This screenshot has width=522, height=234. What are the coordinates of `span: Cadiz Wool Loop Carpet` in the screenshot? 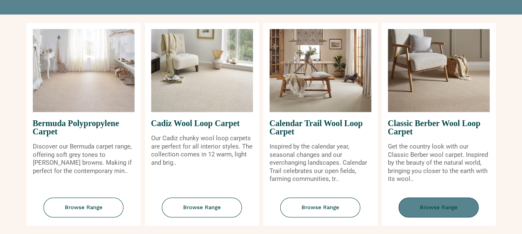 It's located at (202, 123).